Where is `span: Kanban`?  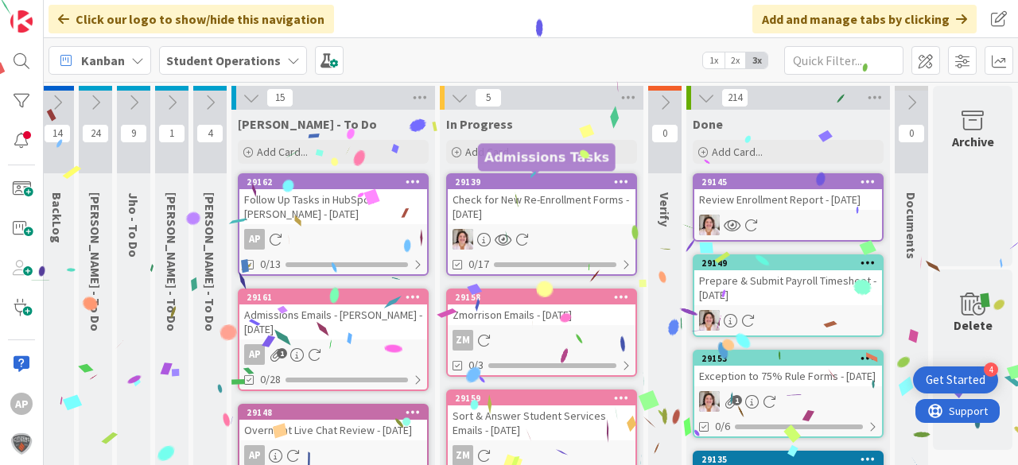 span: Kanban is located at coordinates (103, 60).